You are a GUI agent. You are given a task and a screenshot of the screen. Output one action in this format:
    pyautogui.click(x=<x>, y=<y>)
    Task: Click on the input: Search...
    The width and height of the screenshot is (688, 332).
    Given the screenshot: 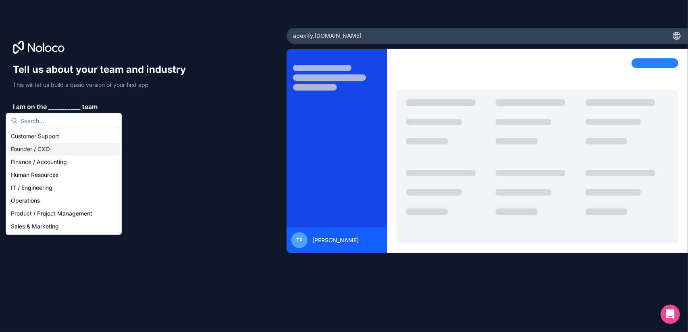 What is the action you would take?
    pyautogui.click(x=69, y=121)
    